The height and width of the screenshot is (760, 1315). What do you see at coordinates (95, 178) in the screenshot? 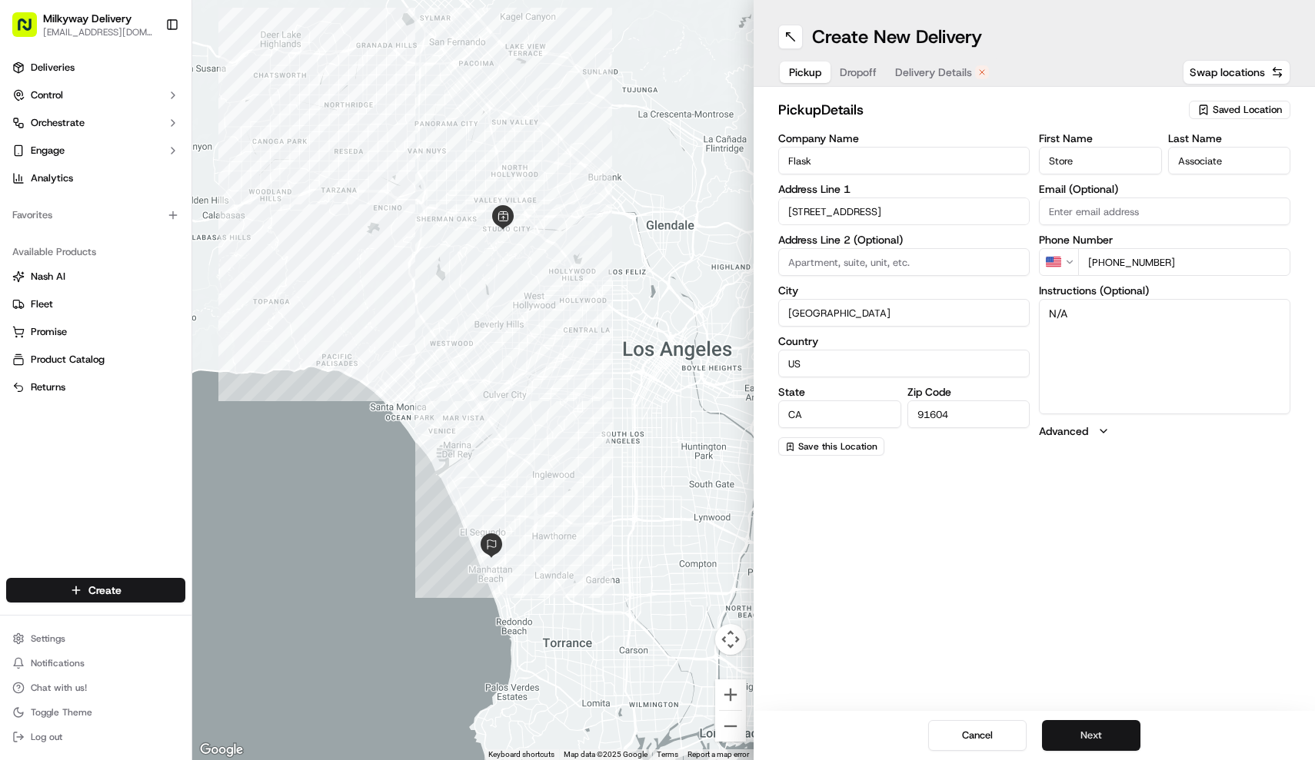
I see `a: Analytics` at bounding box center [95, 178].